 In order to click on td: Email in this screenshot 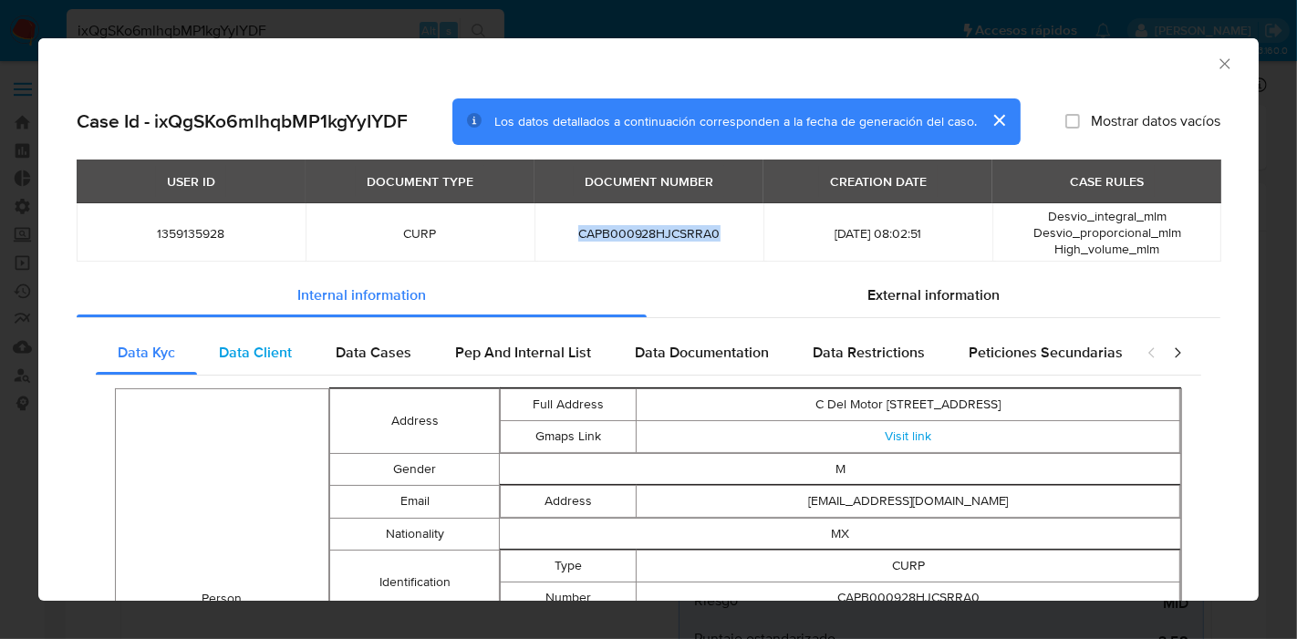, I will do `click(414, 502)`.